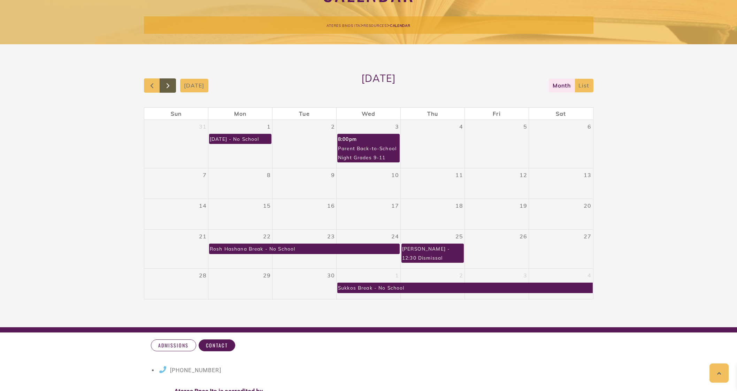 The image size is (737, 391). Describe the element at coordinates (461, 275) in the screenshot. I see `a: October 2, 2025` at that location.